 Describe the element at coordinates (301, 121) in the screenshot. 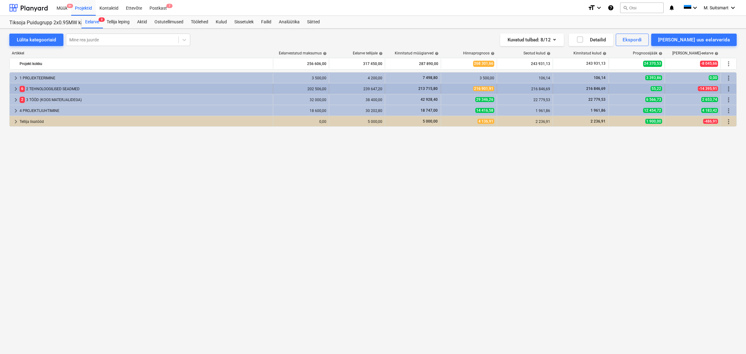

I see `div: 0,00` at that location.